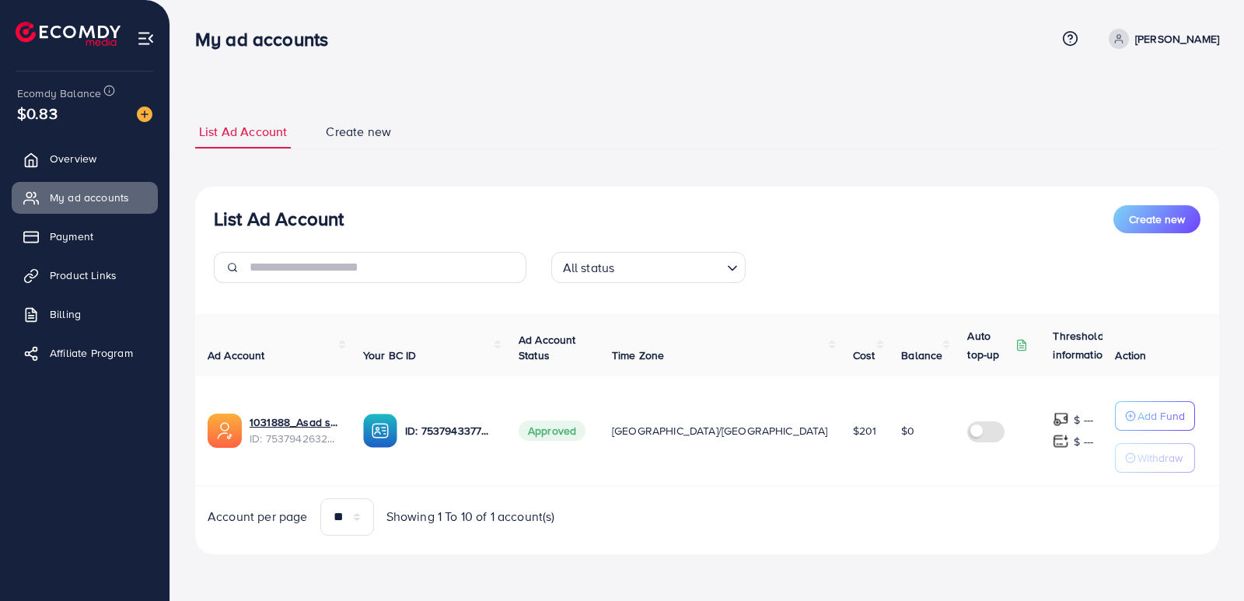  Describe the element at coordinates (59, 93) in the screenshot. I see `span: Ecomdy Balance` at that location.